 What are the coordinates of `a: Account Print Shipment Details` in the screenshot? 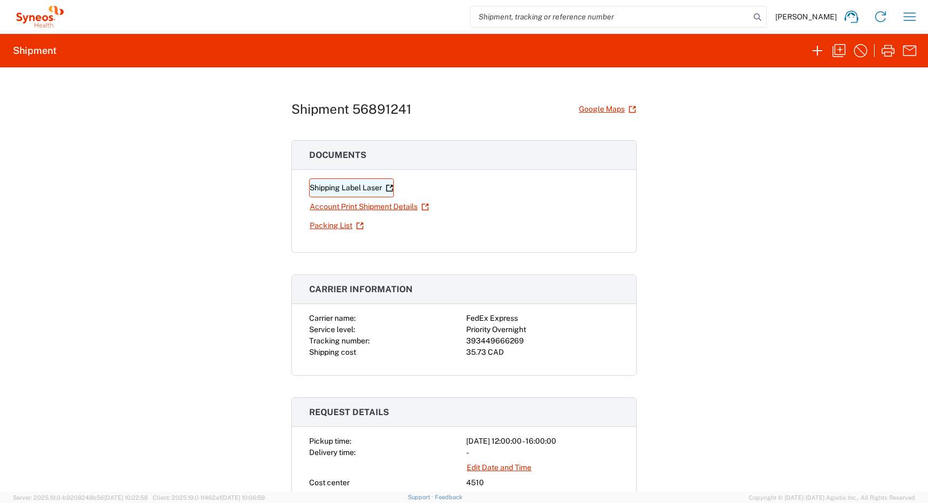 It's located at (369, 207).